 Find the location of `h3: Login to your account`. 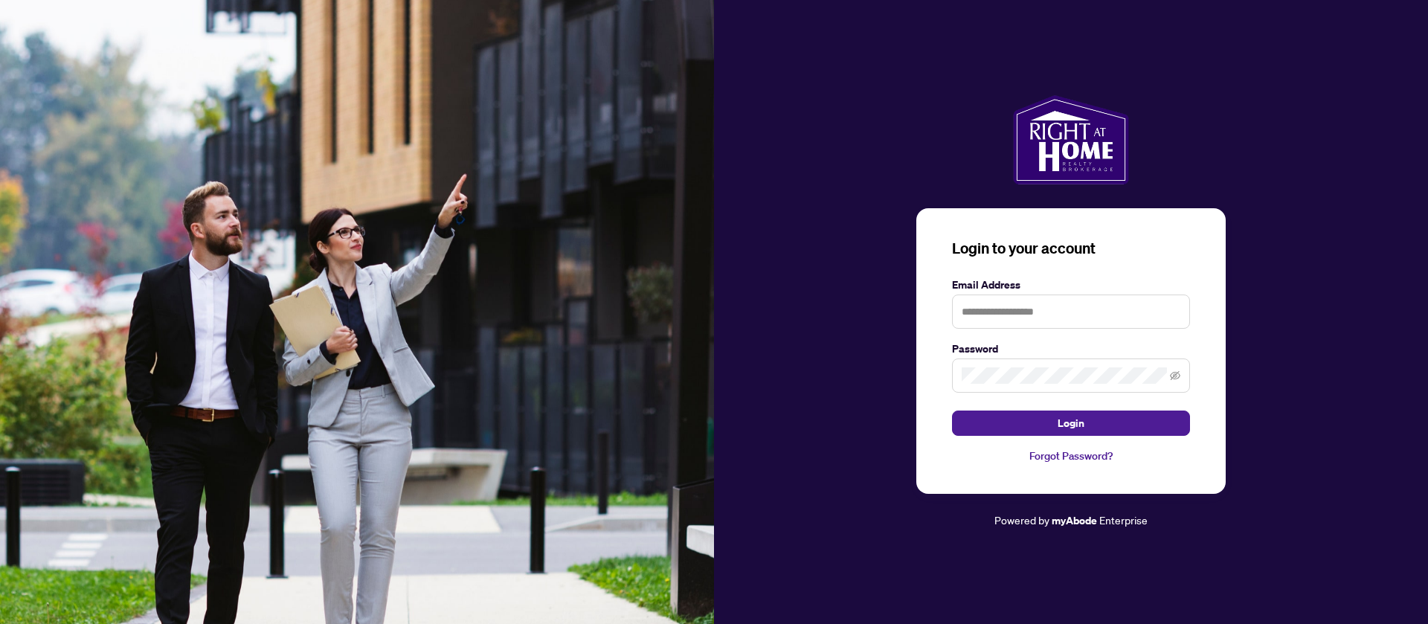

h3: Login to your account is located at coordinates (1071, 248).